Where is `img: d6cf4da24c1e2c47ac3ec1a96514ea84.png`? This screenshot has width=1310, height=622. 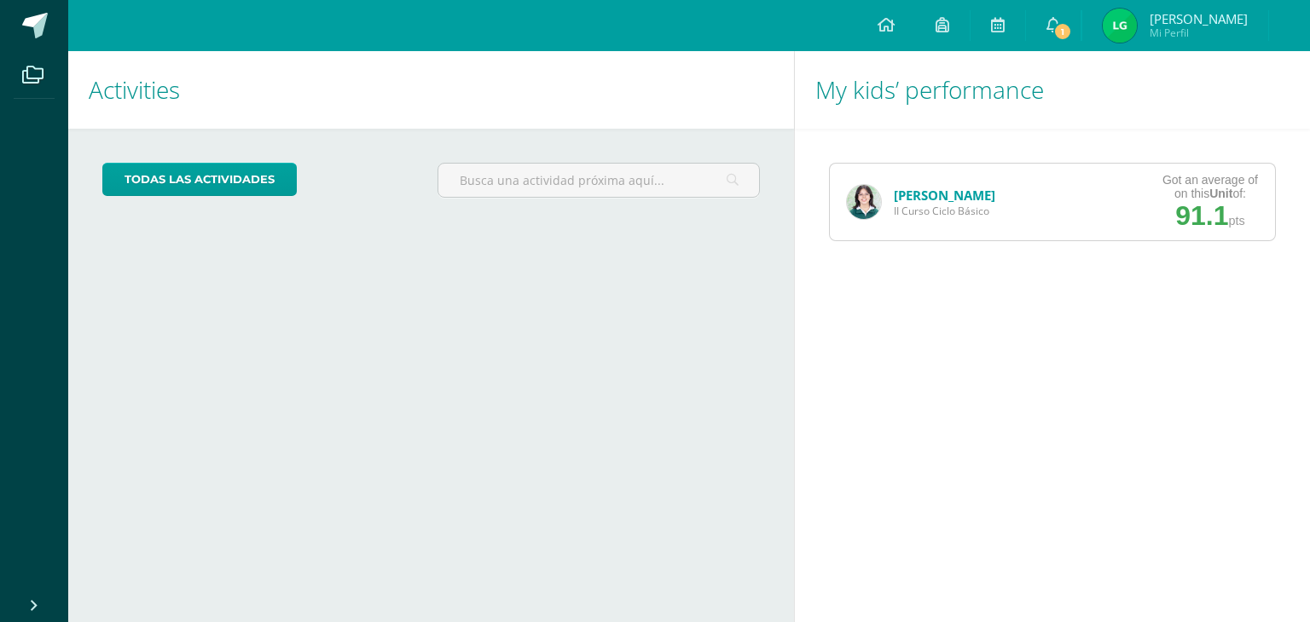 img: d6cf4da24c1e2c47ac3ec1a96514ea84.png is located at coordinates (864, 202).